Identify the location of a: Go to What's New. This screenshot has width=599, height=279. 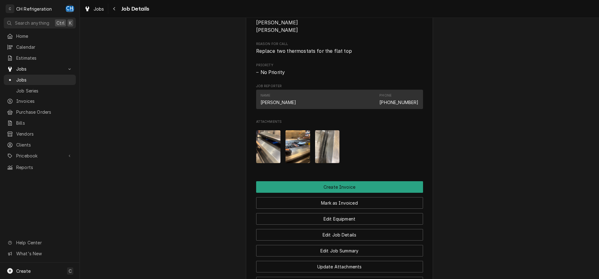
(40, 253).